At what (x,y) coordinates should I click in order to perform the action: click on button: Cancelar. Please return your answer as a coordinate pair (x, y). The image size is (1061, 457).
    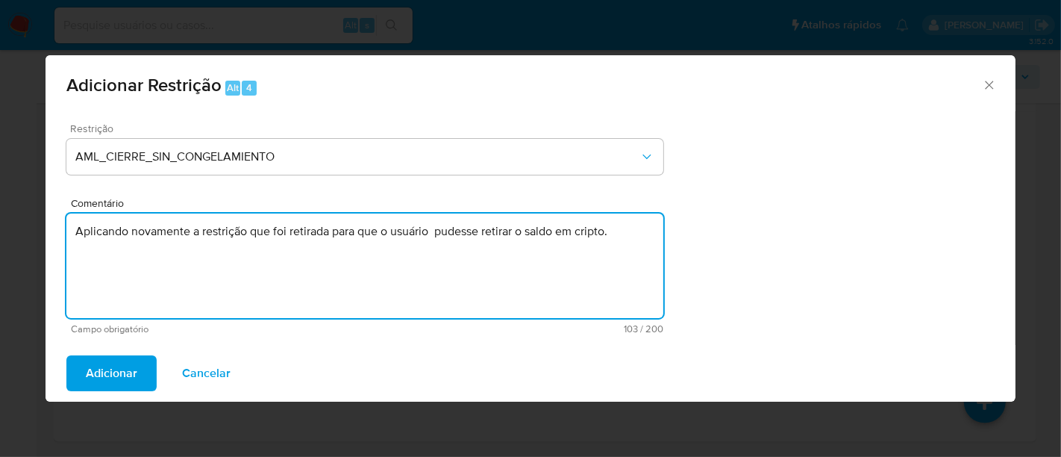
    Looking at the image, I should click on (206, 373).